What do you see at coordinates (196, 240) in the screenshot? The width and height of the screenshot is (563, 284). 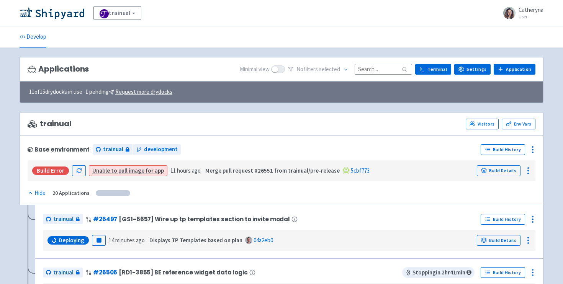 I see `strong: Displays TP Templates based on plan` at bounding box center [196, 240].